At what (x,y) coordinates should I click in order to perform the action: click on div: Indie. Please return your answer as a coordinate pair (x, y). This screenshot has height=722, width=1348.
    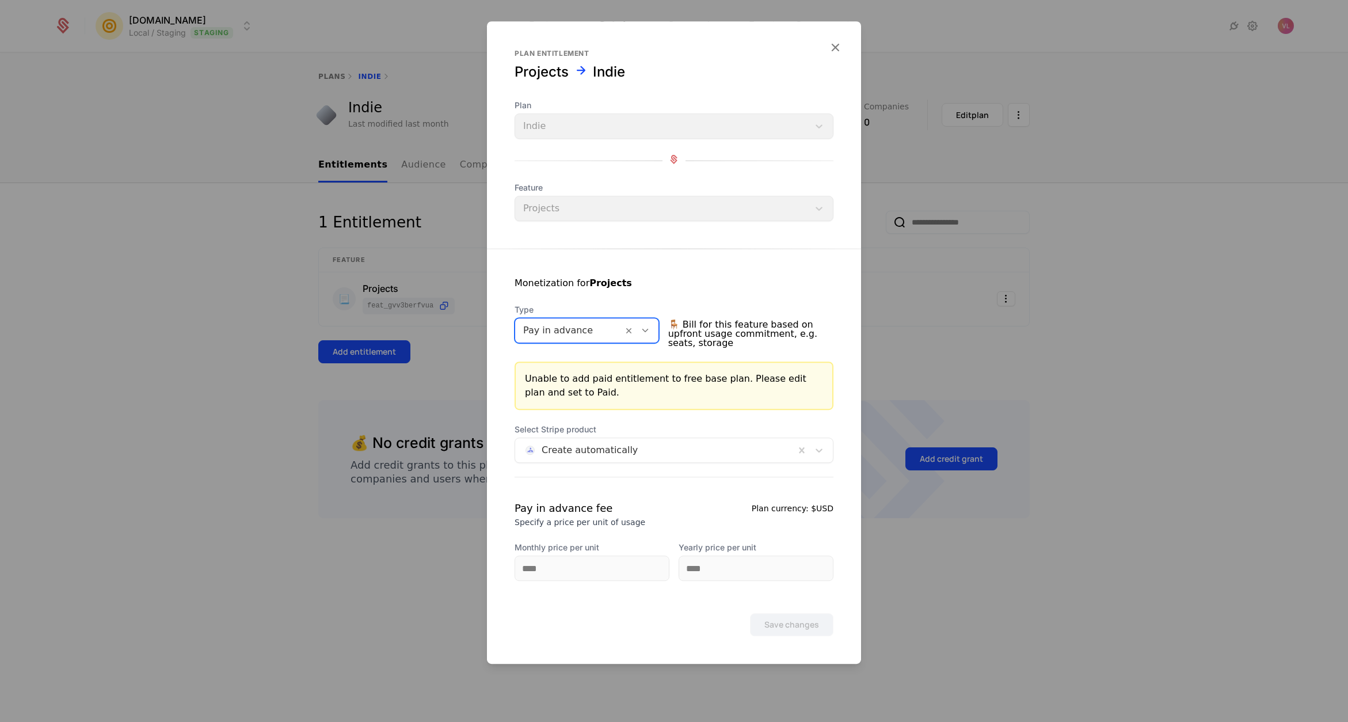
    Looking at the image, I should click on (609, 72).